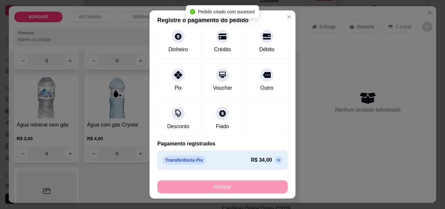 Image resolution: width=445 pixels, height=209 pixels. I want to click on p: Pagamento registrados, so click(222, 144).